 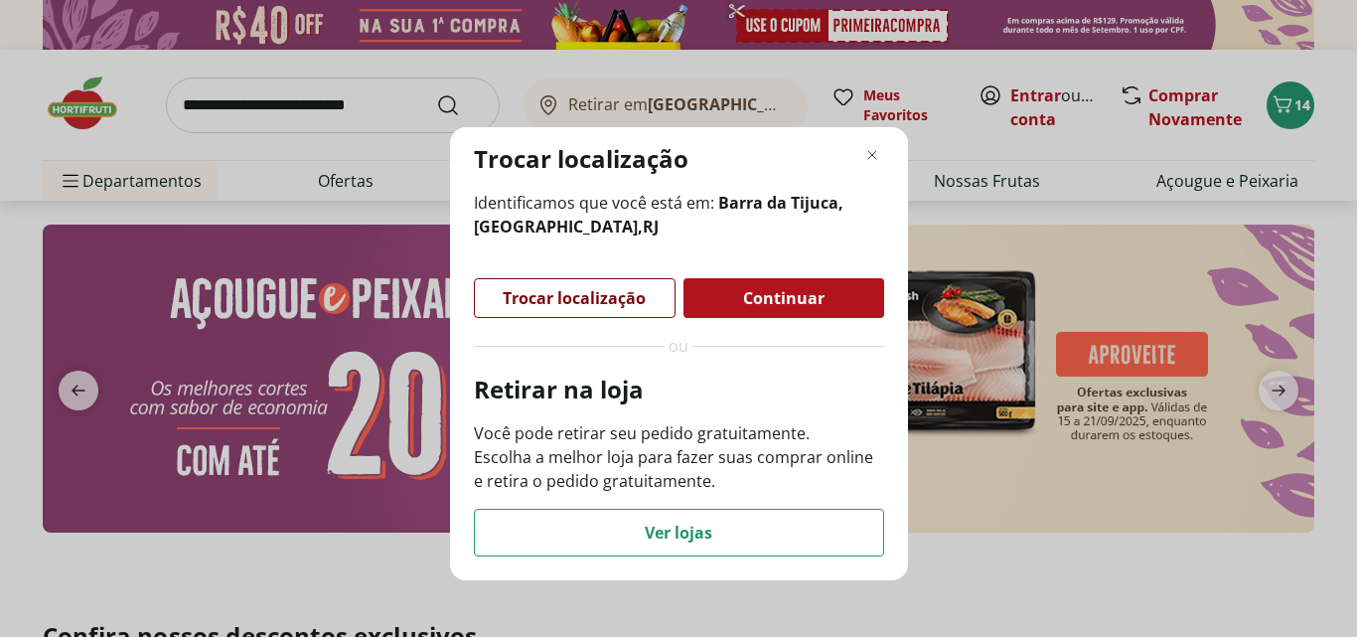 I want to click on button: Ver lojas, so click(x=678, y=532).